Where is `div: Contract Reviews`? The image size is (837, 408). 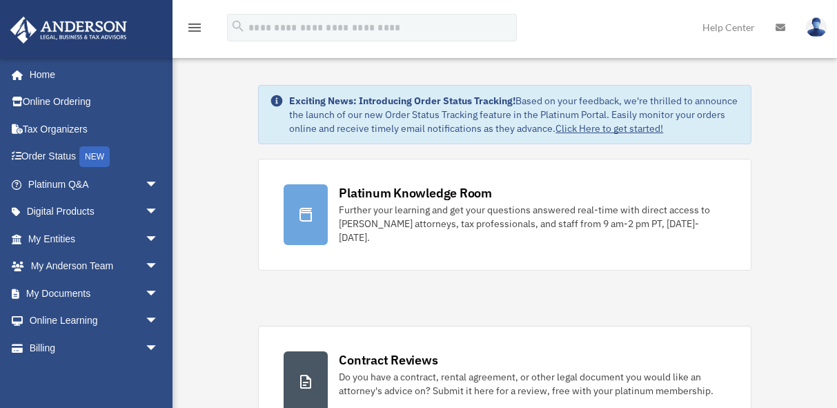
div: Contract Reviews is located at coordinates (388, 360).